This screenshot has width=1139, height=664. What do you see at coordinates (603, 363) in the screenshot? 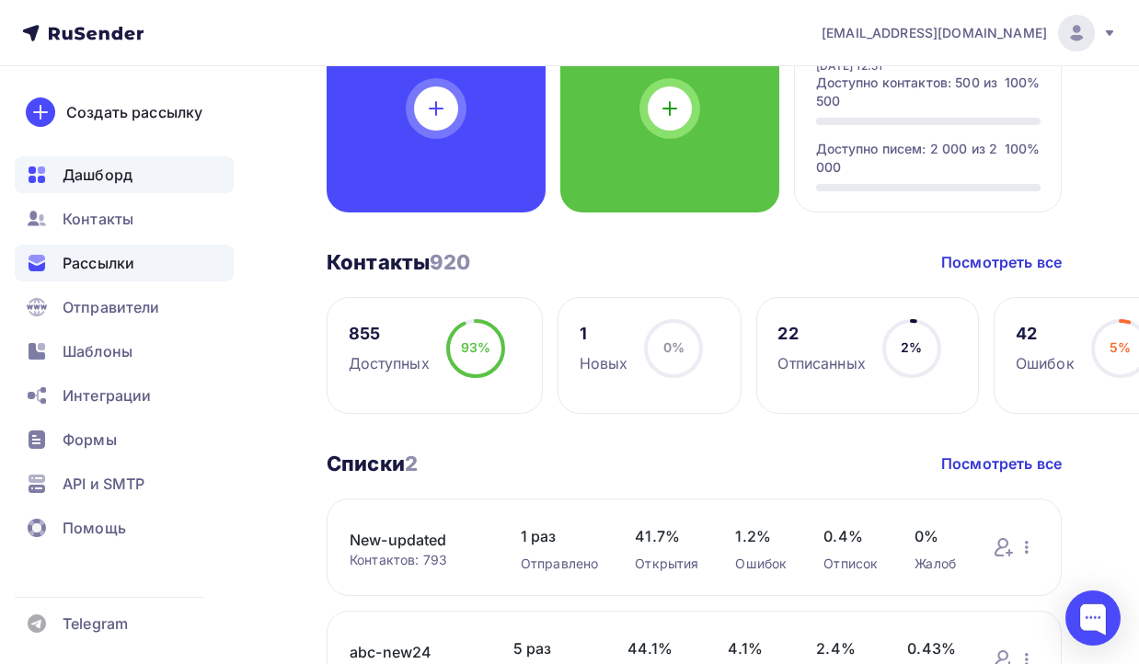
I see `div: Новых` at bounding box center [603, 363].